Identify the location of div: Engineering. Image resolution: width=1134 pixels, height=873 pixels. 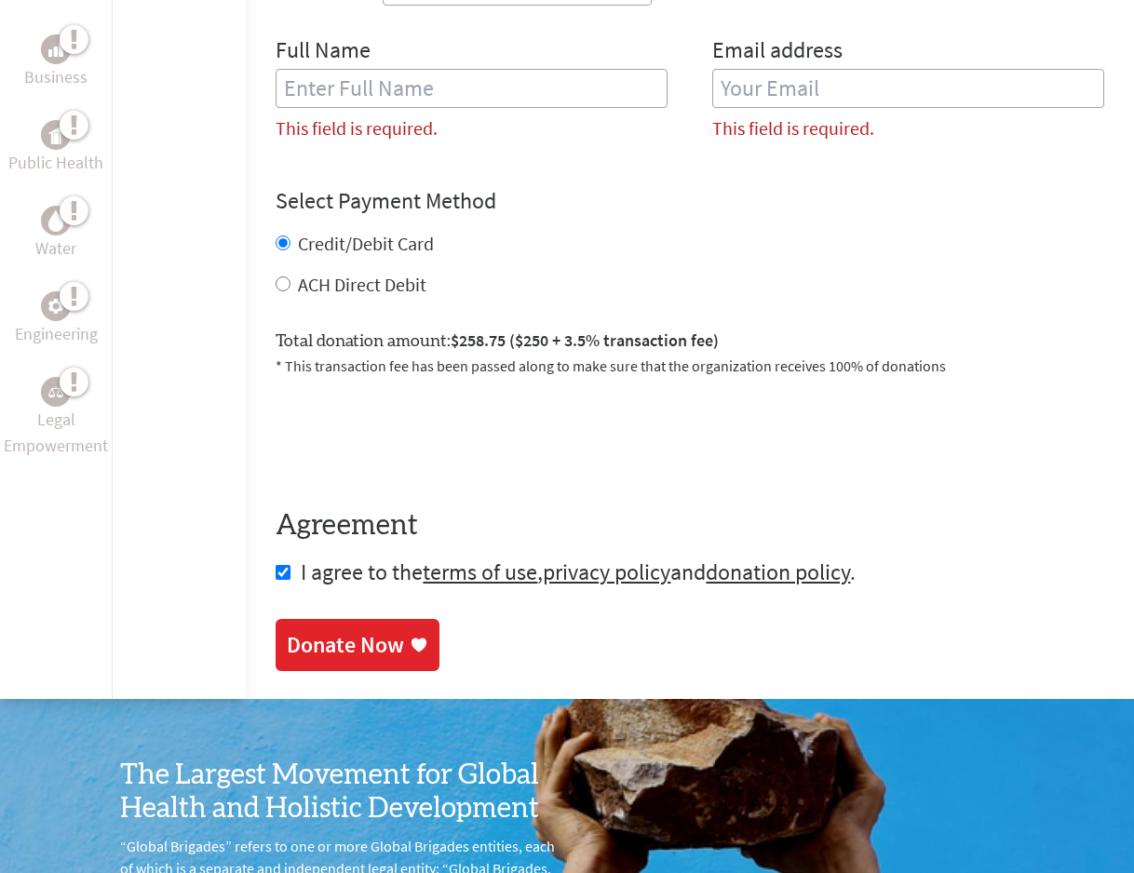
(56, 306).